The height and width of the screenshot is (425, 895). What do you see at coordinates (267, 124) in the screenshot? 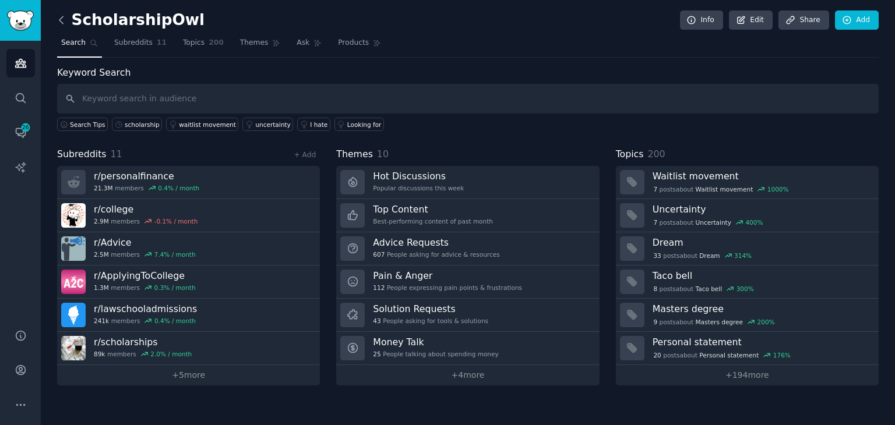
I see `a: uncertainty` at bounding box center [267, 124].